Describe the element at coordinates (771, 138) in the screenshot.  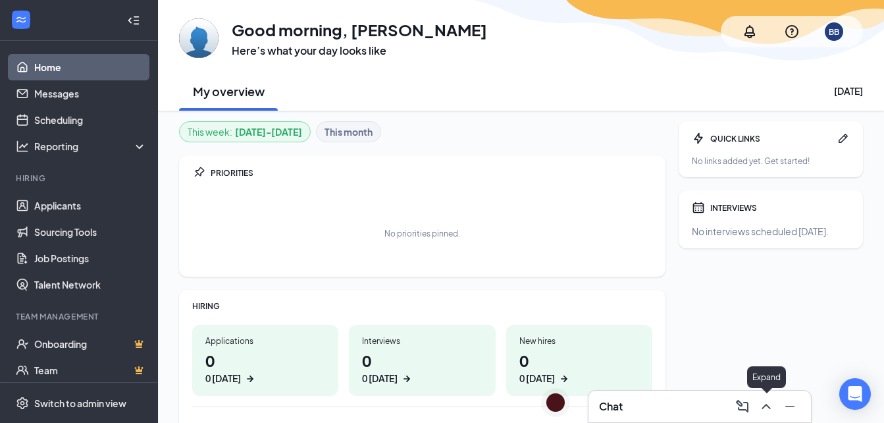
I see `div: QUICK LINKS` at that location.